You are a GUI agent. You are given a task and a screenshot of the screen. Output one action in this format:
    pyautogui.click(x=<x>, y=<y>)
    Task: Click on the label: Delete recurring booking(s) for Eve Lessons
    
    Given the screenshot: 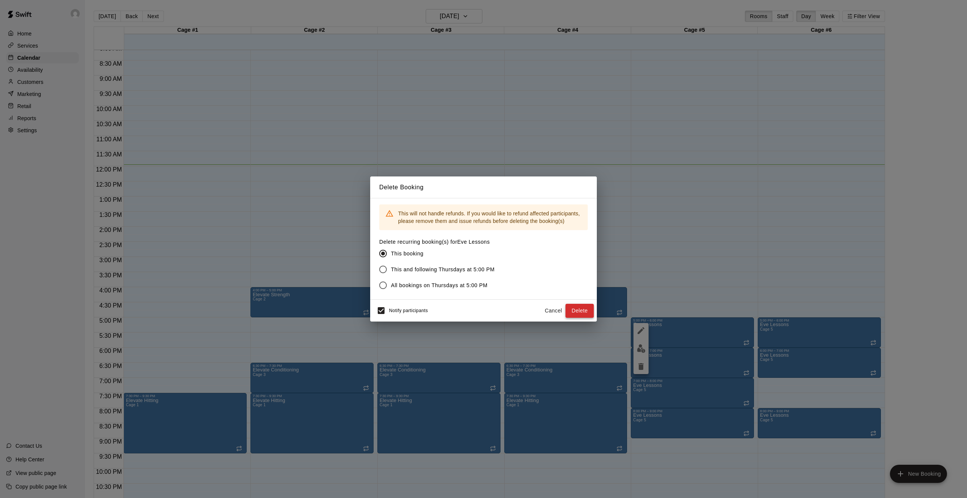 What is the action you would take?
    pyautogui.click(x=440, y=242)
    